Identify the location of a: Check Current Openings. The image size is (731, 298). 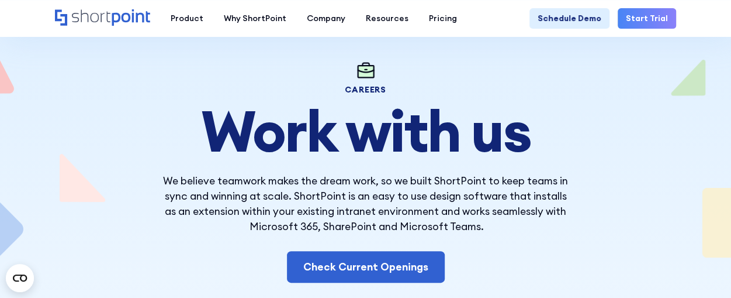
(366, 267).